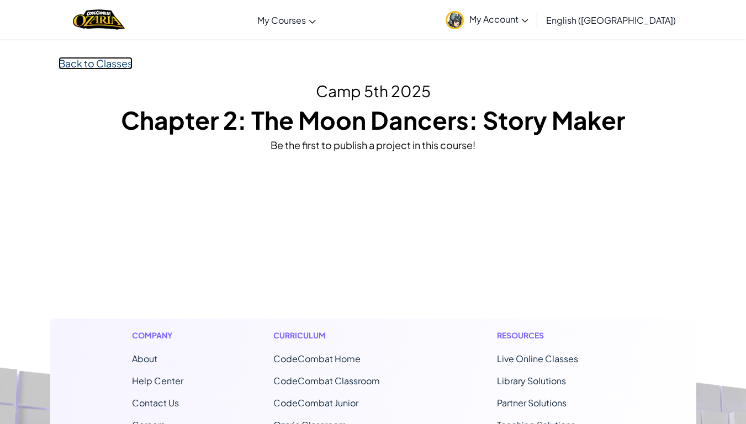  Describe the element at coordinates (317, 358) in the screenshot. I see `span: CodeCombat Home` at that location.